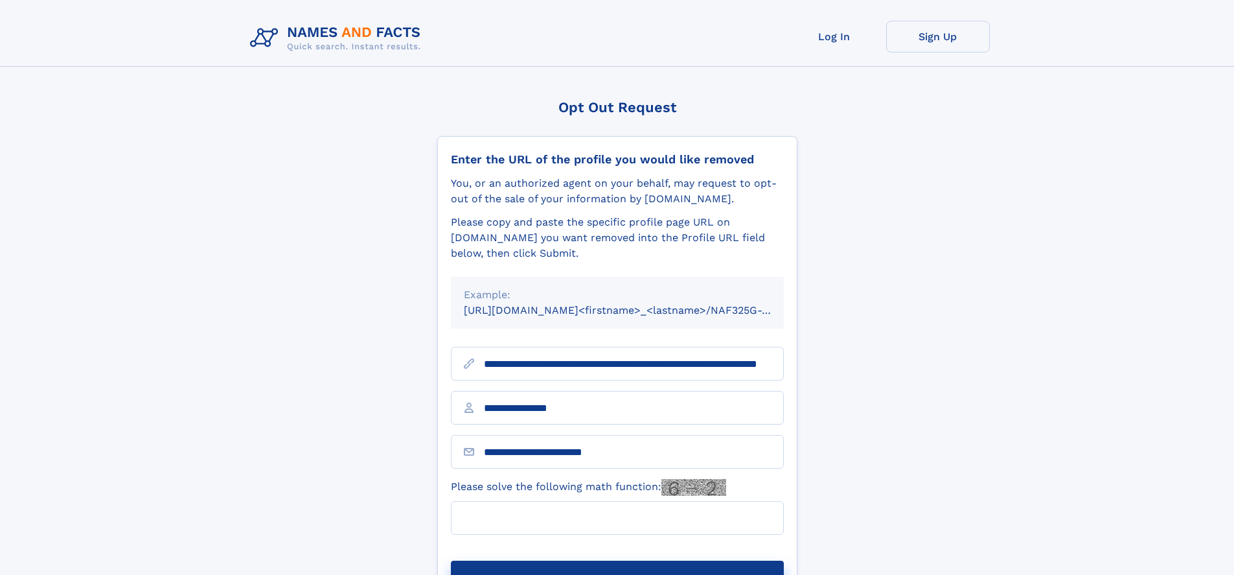 Image resolution: width=1234 pixels, height=575 pixels. What do you see at coordinates (938, 36) in the screenshot?
I see `a: Sign Up` at bounding box center [938, 36].